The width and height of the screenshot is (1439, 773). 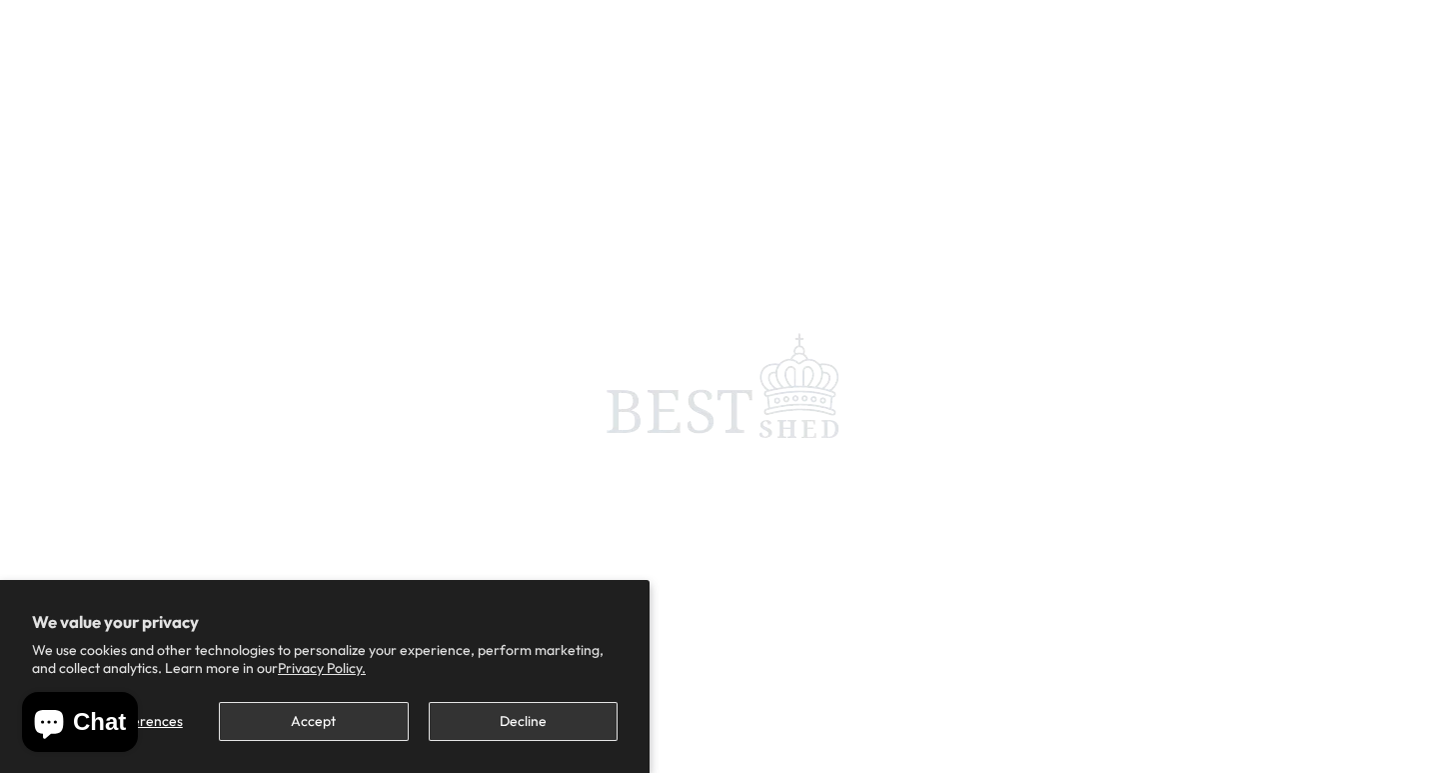 I want to click on p: We use cookies and other technologies to personalize your experience, perform marketing, and coll..., so click(x=325, y=659).